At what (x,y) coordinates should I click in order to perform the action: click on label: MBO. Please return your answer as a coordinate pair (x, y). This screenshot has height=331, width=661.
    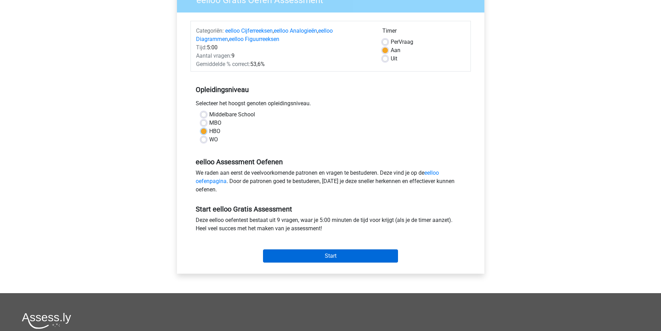
    Looking at the image, I should click on (215, 123).